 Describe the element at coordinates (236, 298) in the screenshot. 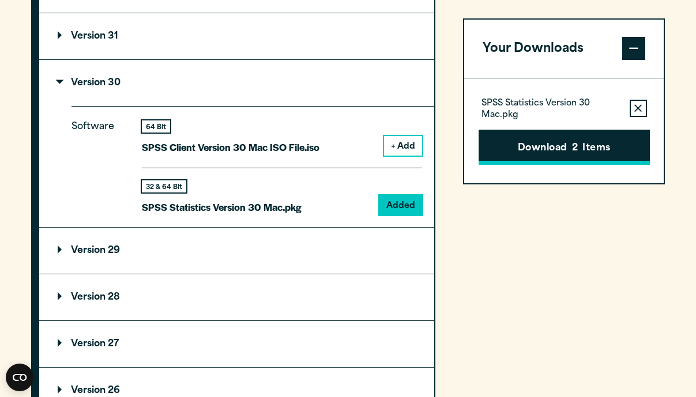

I see `summary: Version 28` at that location.